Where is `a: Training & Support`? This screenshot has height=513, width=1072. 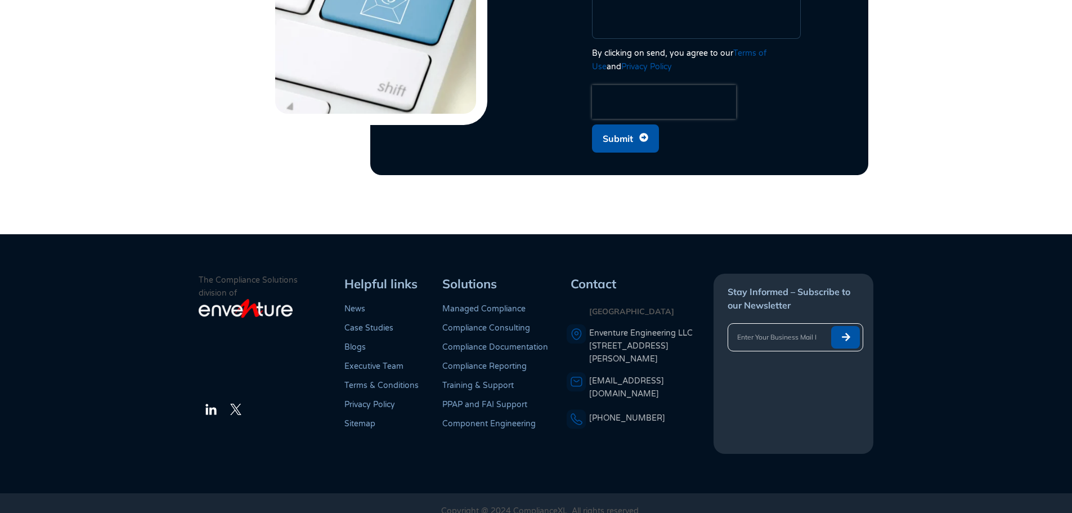 a: Training & Support is located at coordinates (478, 385).